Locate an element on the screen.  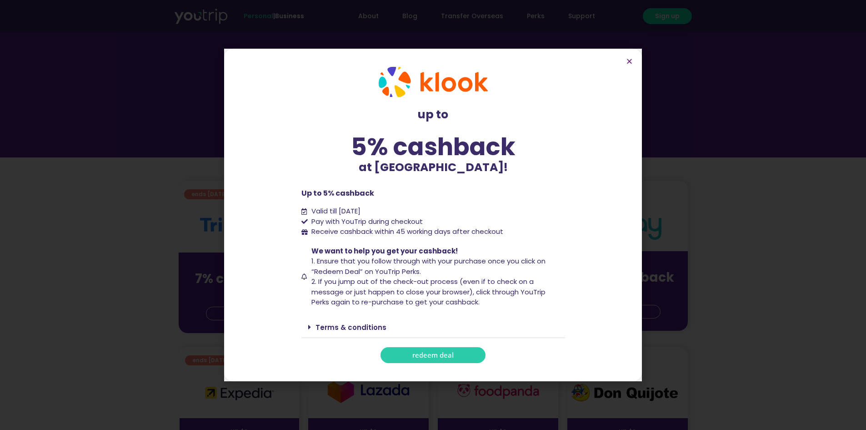
a: Close is located at coordinates (629, 61).